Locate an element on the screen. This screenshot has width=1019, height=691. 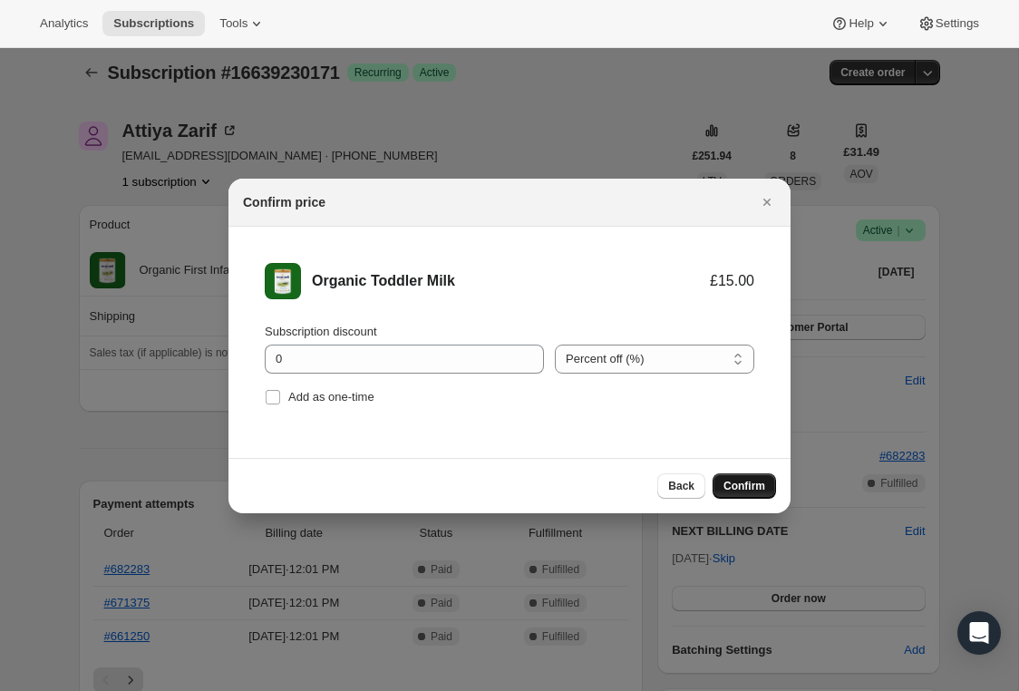
span: Subscription discount is located at coordinates (321, 331).